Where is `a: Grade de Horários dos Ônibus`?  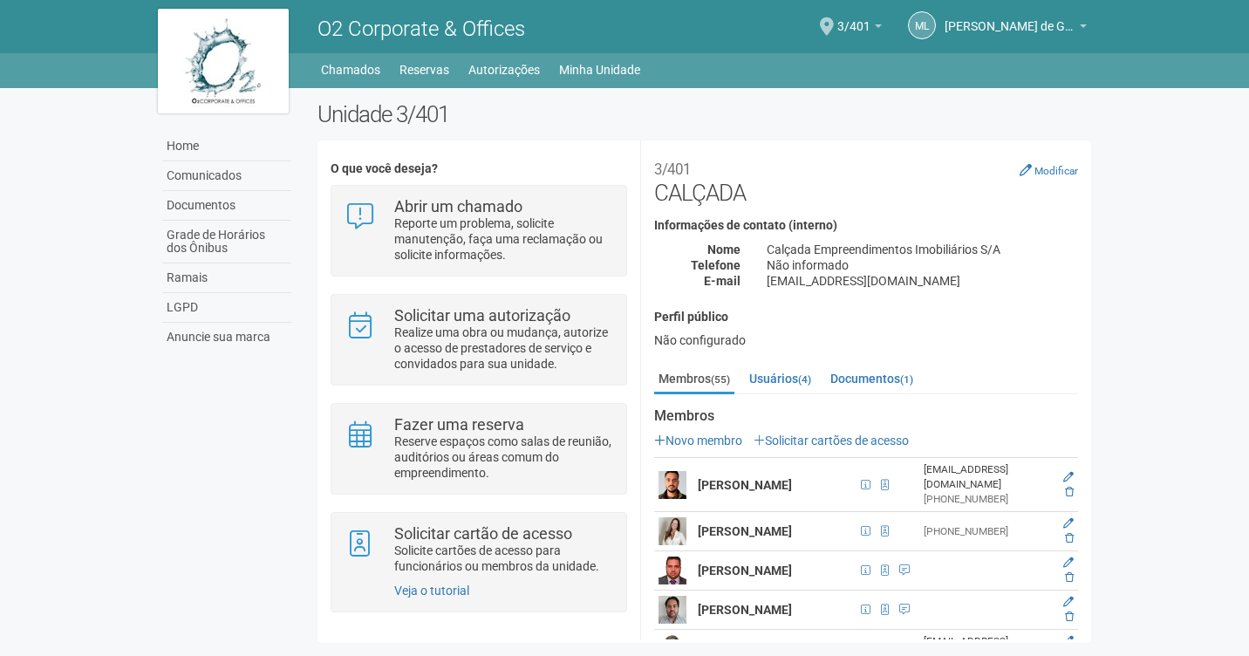
a: Grade de Horários dos Ônibus is located at coordinates (227, 242).